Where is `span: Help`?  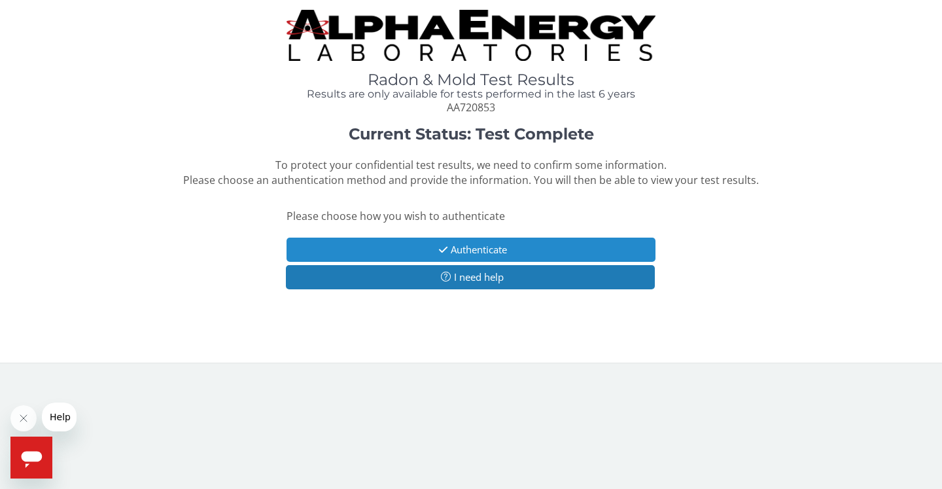
span: Help is located at coordinates (18, 14).